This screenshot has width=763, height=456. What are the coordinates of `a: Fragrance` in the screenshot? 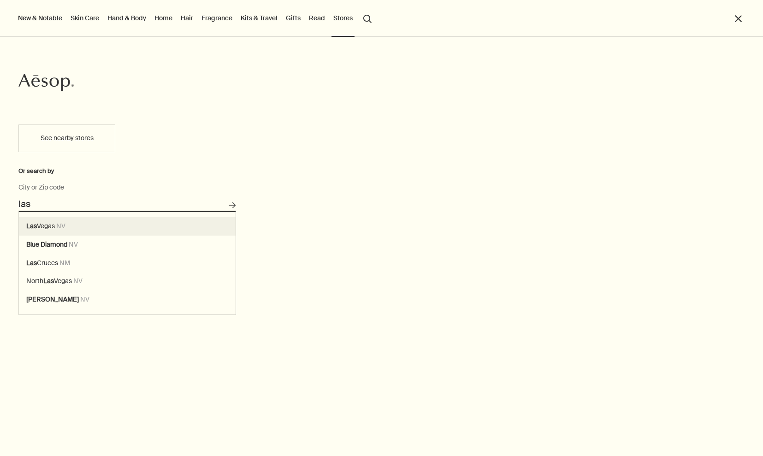 It's located at (217, 18).